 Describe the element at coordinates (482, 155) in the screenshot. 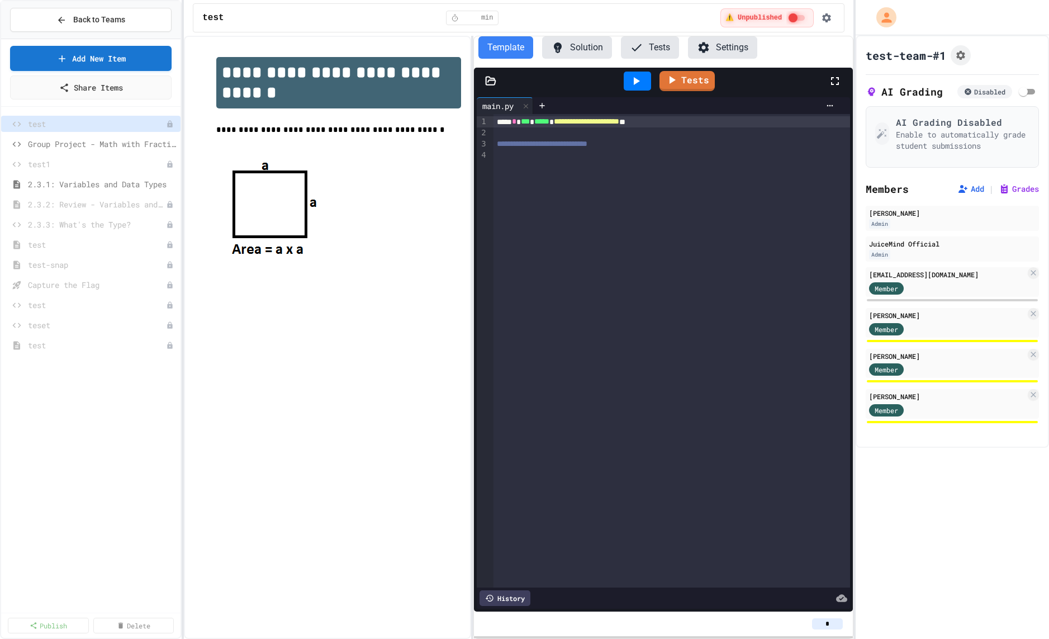

I see `div: 4` at that location.